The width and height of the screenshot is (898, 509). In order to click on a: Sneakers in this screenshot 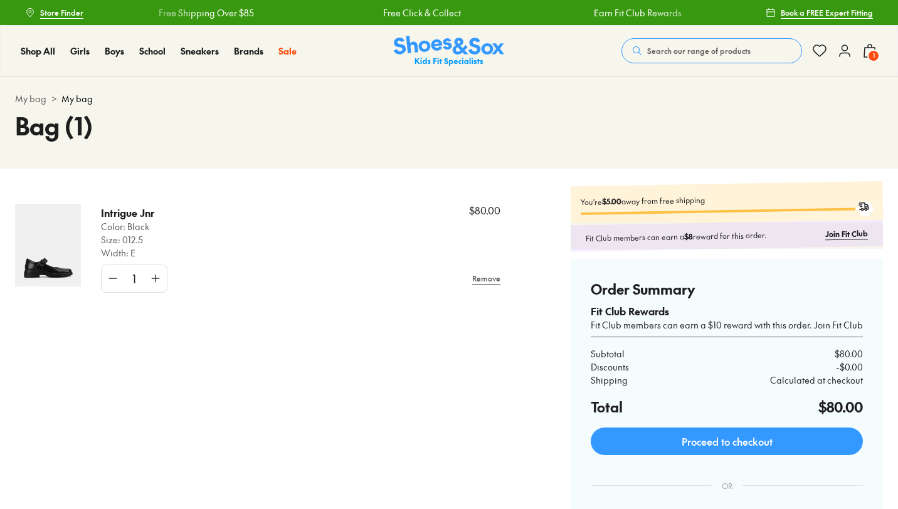, I will do `click(199, 51)`.